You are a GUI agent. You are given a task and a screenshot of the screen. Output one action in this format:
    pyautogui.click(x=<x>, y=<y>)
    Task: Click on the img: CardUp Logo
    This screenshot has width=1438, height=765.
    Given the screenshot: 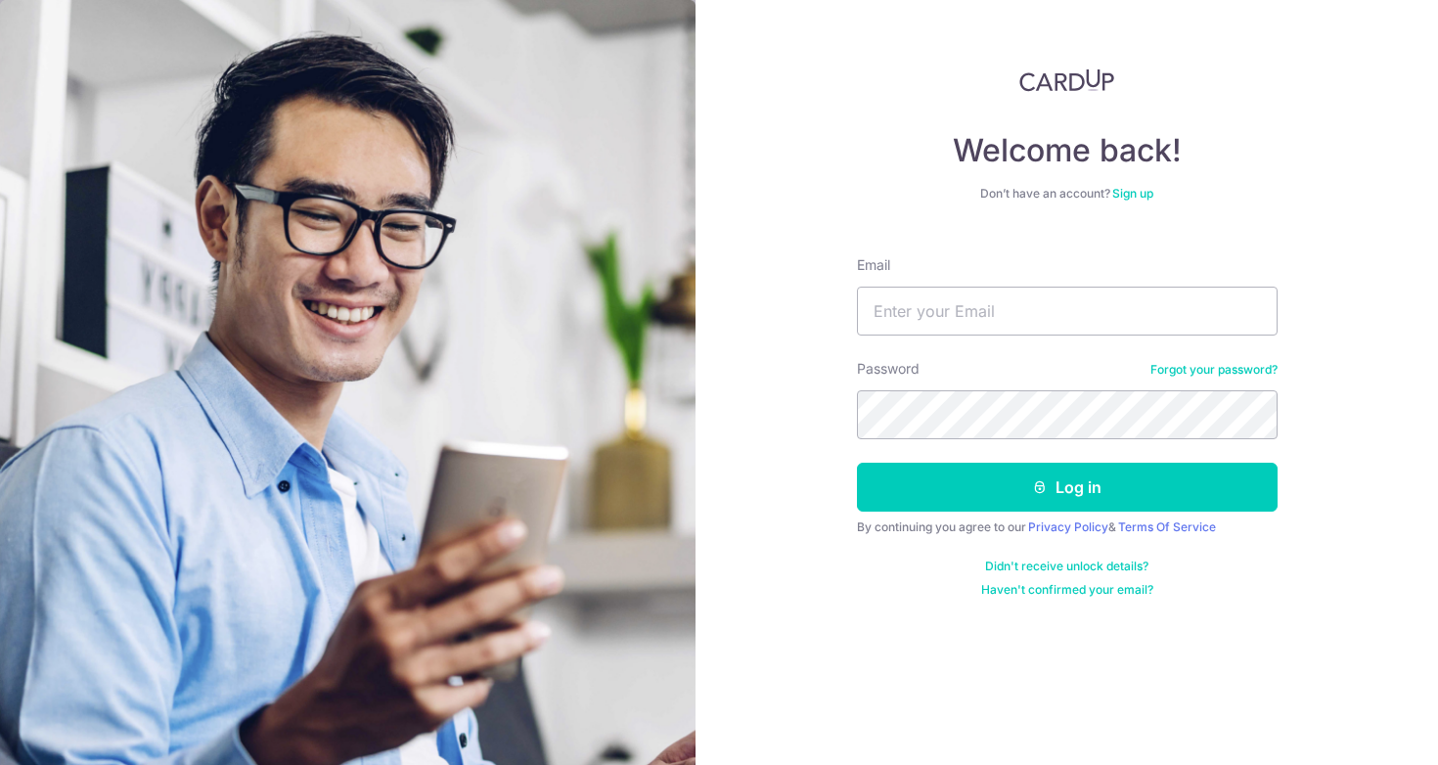 What is the action you would take?
    pyautogui.click(x=1067, y=80)
    